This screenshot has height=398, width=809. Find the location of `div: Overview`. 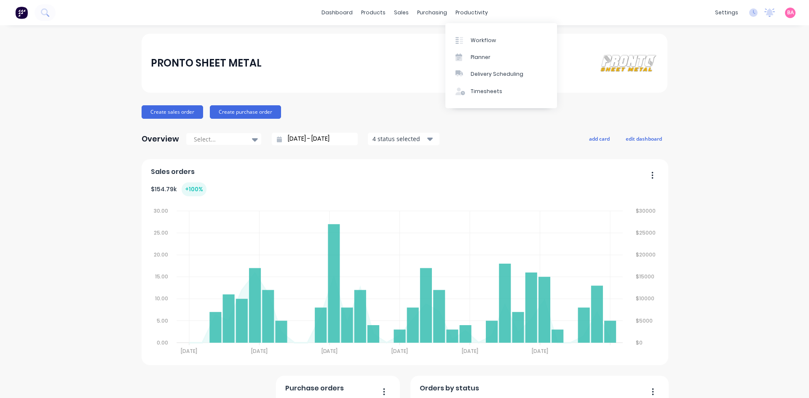

div: Overview is located at coordinates (160, 139).